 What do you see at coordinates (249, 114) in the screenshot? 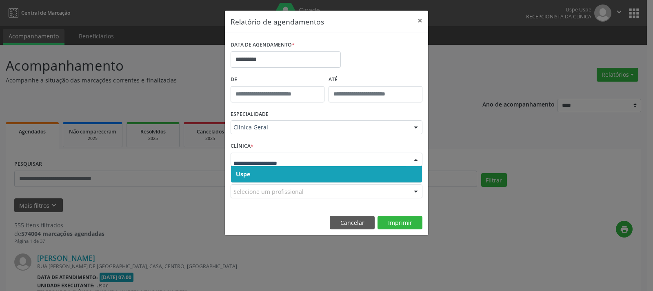
I see `label: ESPECIALIDADE` at bounding box center [249, 114].